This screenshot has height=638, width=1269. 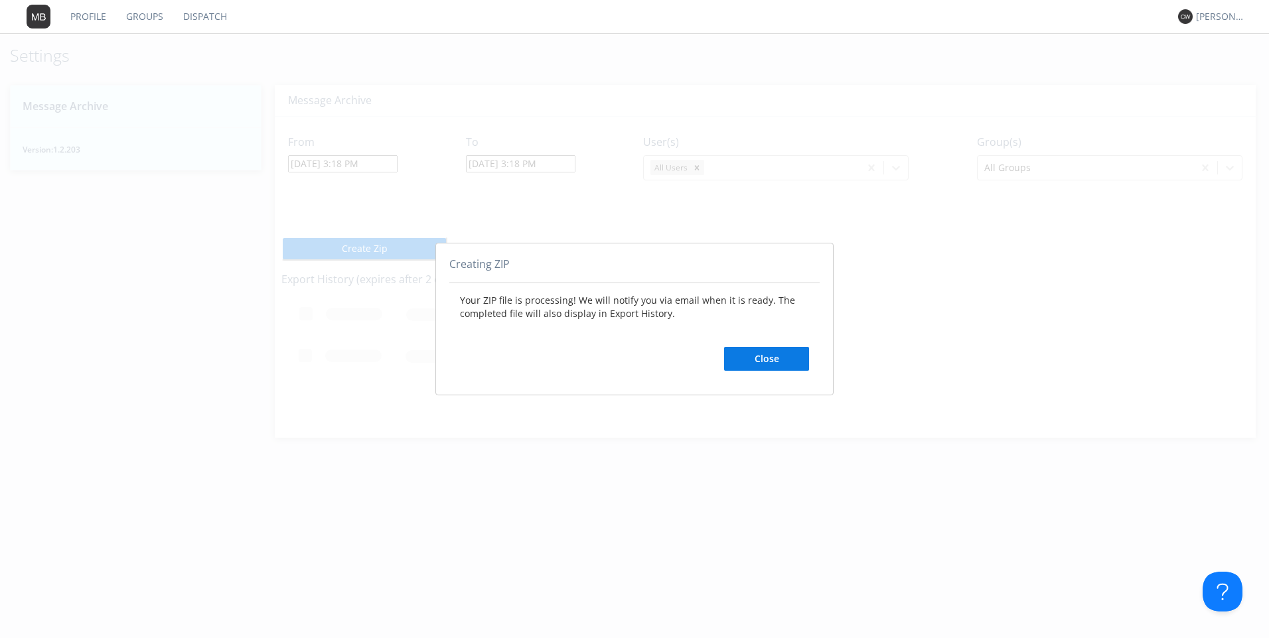 I want to click on button: Close, so click(x=766, y=359).